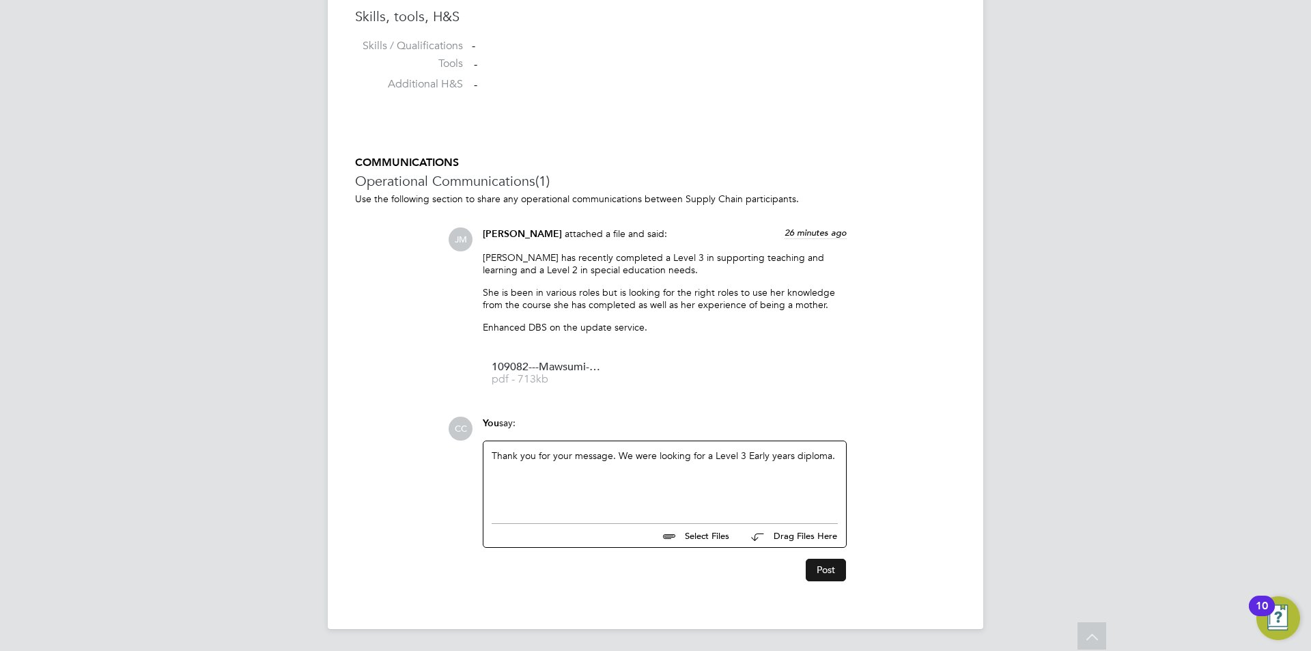 The image size is (1311, 651). What do you see at coordinates (546, 373) in the screenshot?
I see `a: 109082---Mawsumi---JM-Xede pdf - 713kb` at bounding box center [546, 373].